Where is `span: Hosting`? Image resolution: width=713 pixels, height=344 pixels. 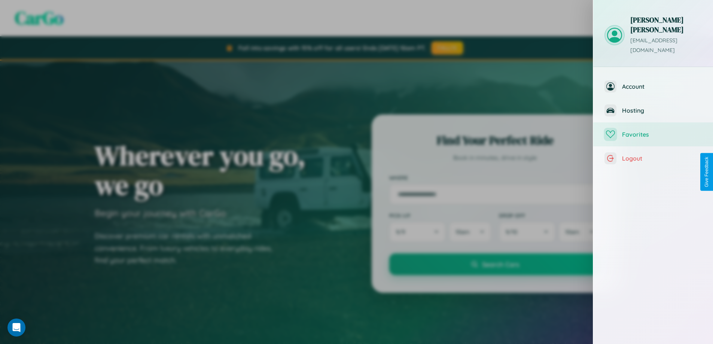 span: Hosting is located at coordinates (662, 110).